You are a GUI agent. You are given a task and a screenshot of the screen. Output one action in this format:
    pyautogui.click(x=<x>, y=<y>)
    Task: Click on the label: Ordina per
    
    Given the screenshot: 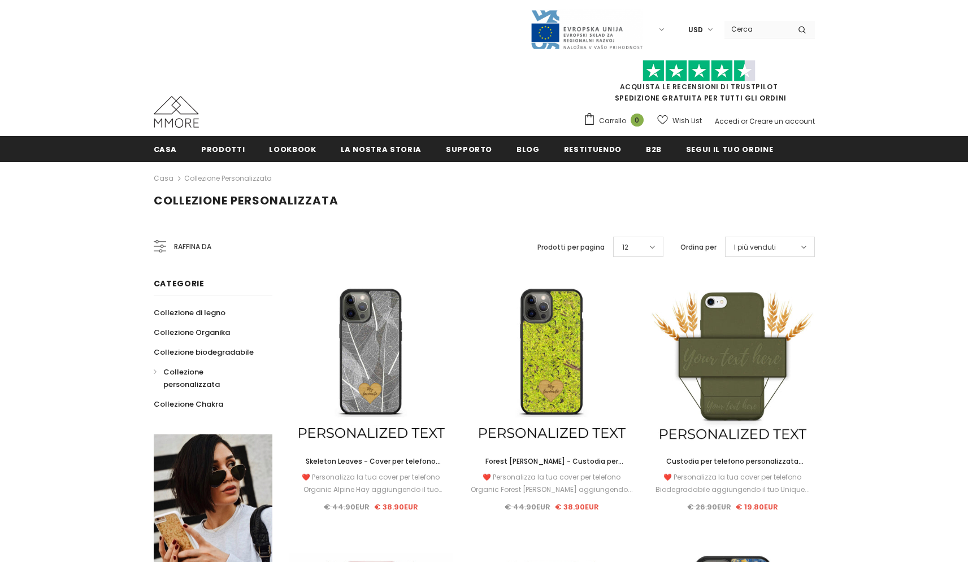 What is the action you would take?
    pyautogui.click(x=698, y=247)
    